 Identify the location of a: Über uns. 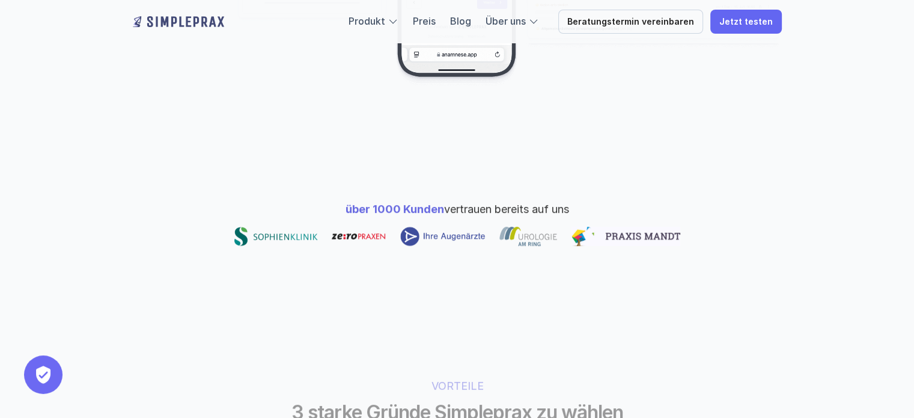
(505, 21).